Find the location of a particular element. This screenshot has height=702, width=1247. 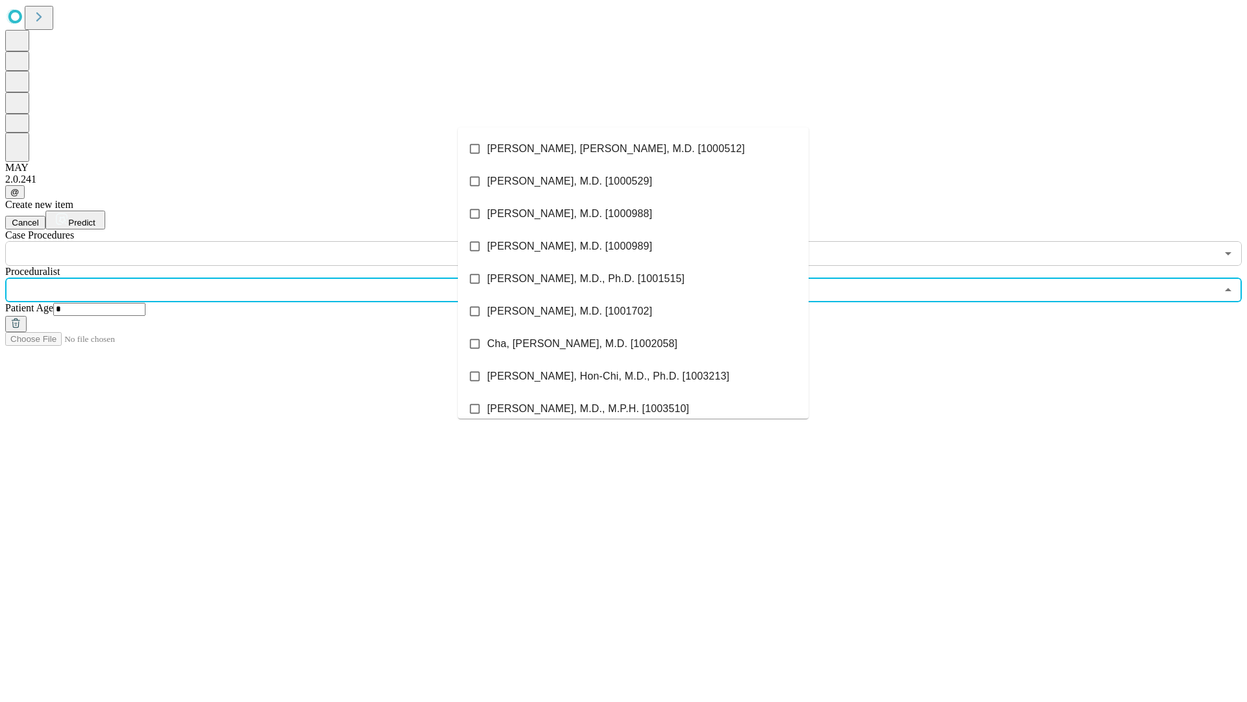

button: Cancel is located at coordinates (25, 222).